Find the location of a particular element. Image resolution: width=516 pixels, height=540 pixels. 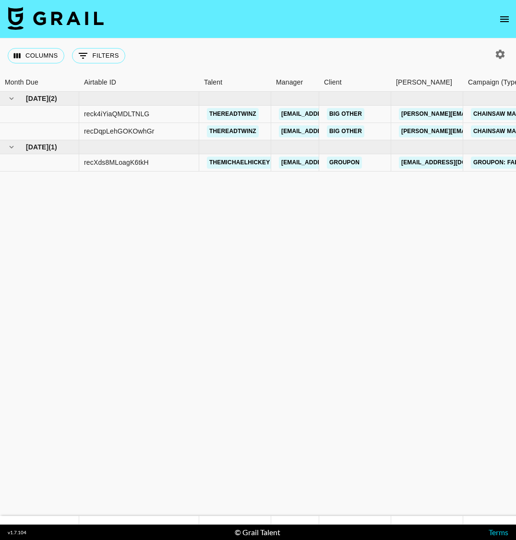

div: © Grail Talent is located at coordinates (257, 532).